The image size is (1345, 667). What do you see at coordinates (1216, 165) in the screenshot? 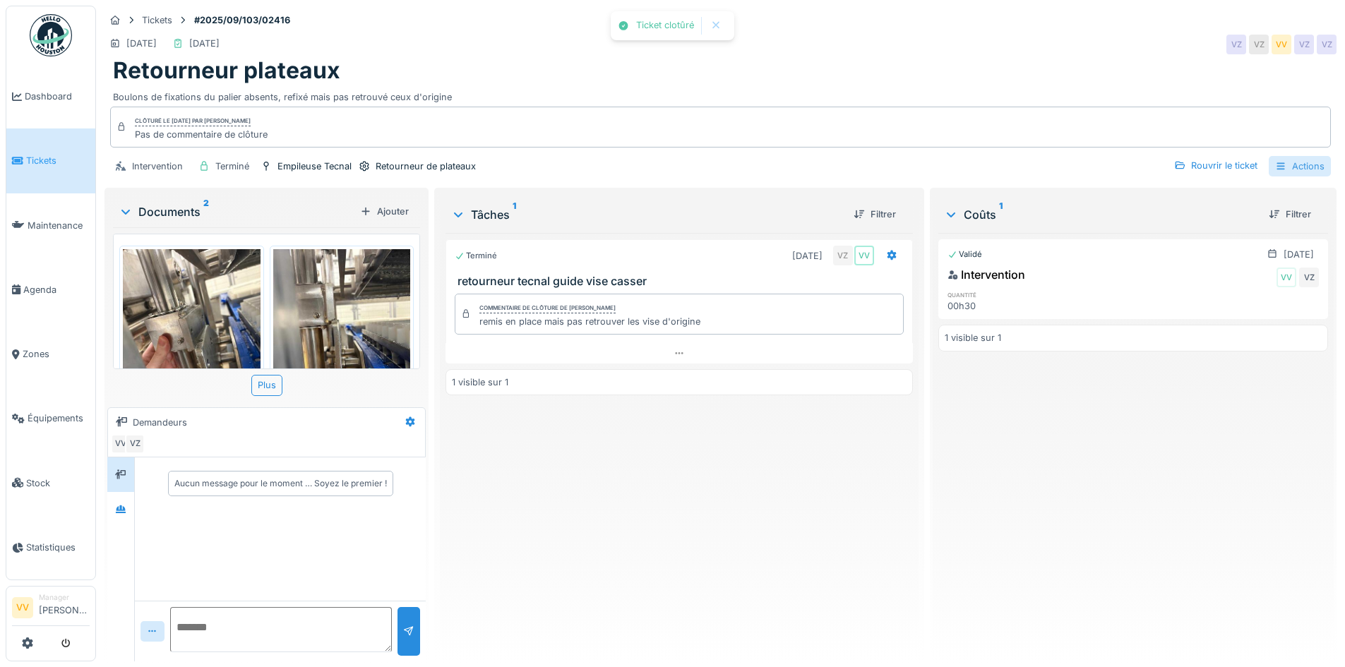
I see `div: Rouvrir le ticket` at bounding box center [1216, 165].